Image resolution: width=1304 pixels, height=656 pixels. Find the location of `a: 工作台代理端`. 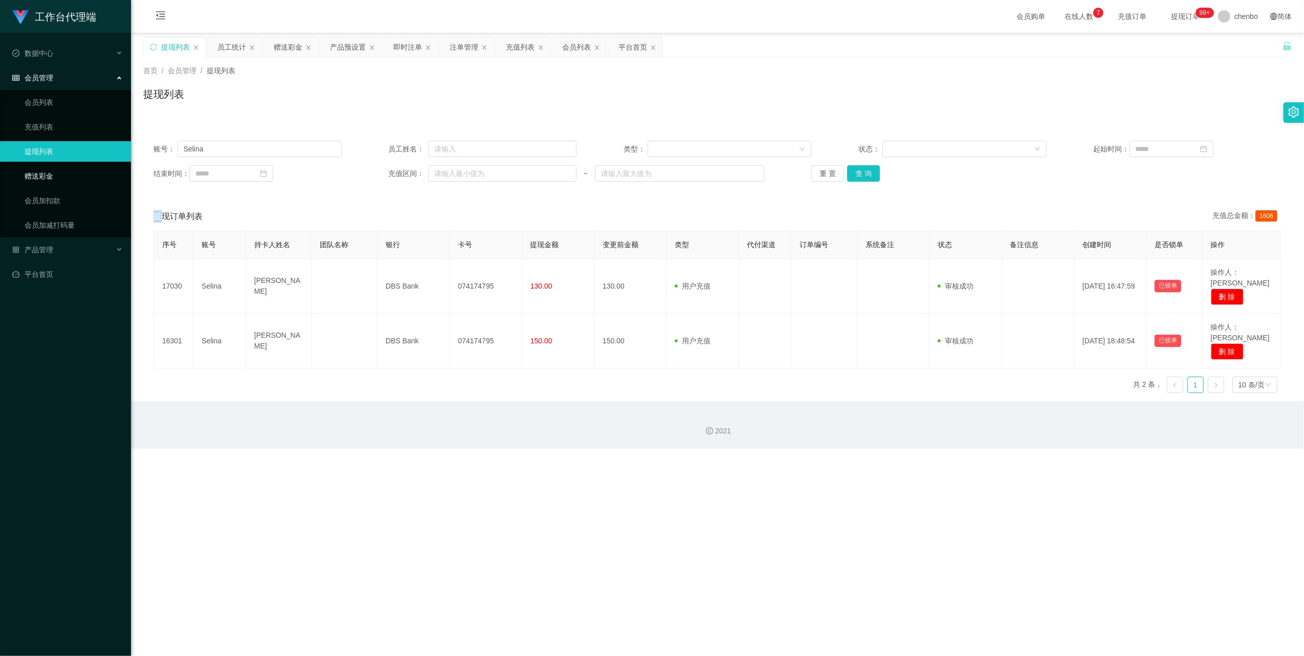

a: 工作台代理端 is located at coordinates (54, 16).